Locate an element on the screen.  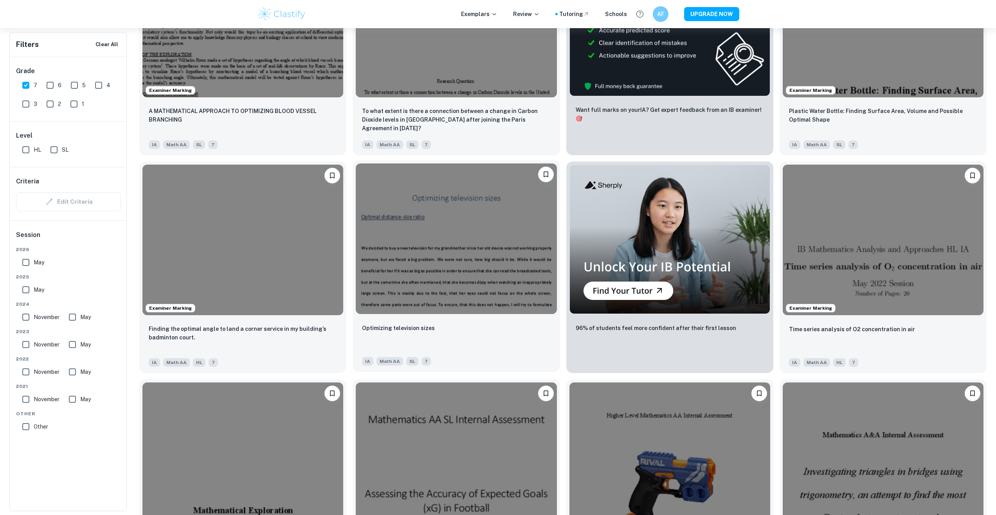
span: 2025 is located at coordinates (68, 277).